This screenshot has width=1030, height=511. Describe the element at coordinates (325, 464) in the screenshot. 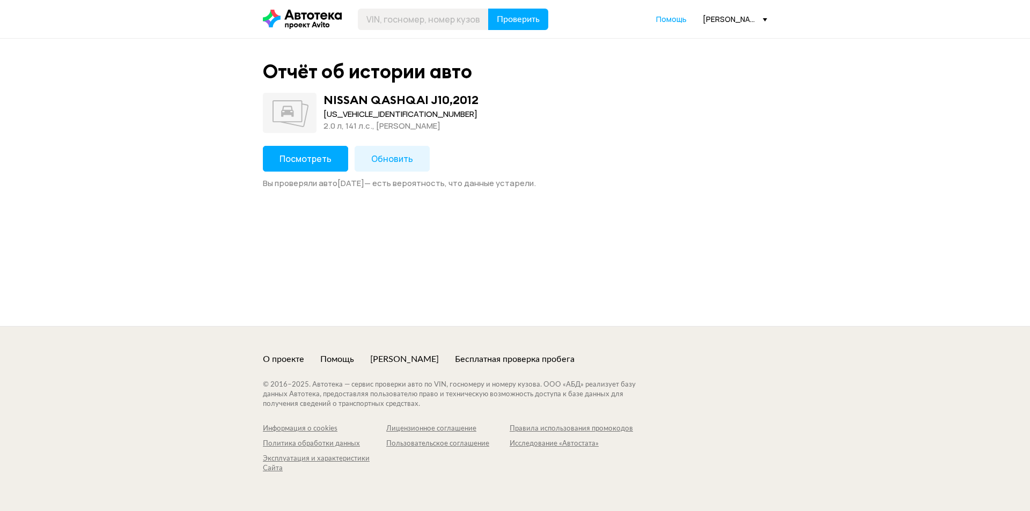

I see `a: Эксплуатация и характеристики Сайта` at that location.